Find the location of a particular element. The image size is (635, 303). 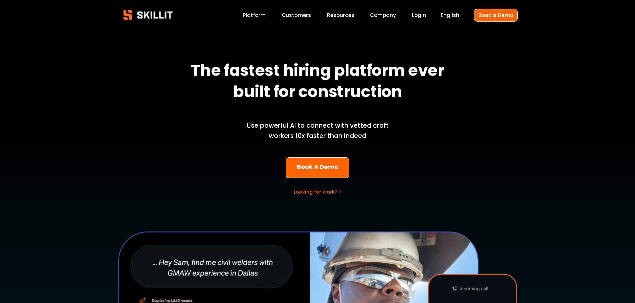

a: folder dropdown is located at coordinates (340, 15).